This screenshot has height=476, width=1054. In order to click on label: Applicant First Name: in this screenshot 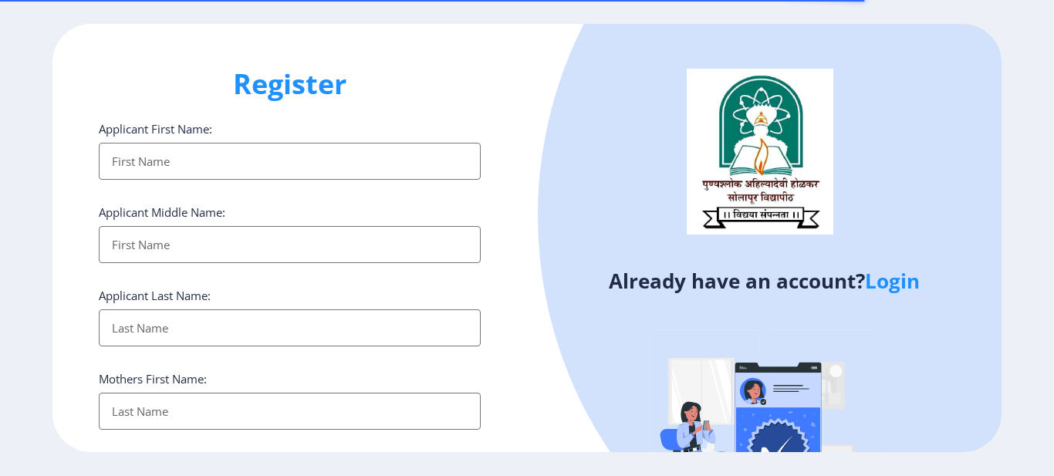, I will do `click(155, 129)`.